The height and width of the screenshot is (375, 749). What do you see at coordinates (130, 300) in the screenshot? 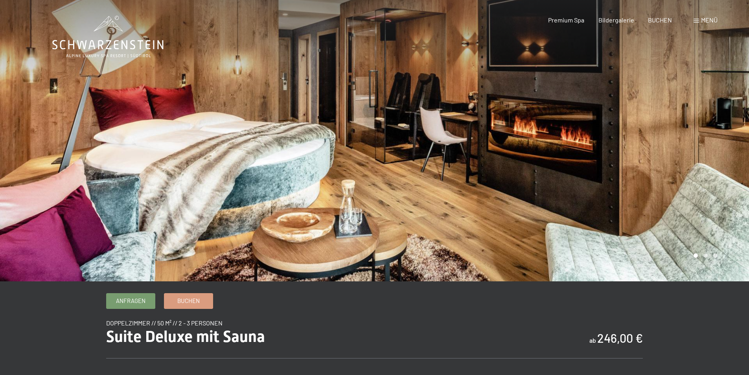
I see `span: Anfragen` at bounding box center [130, 300].